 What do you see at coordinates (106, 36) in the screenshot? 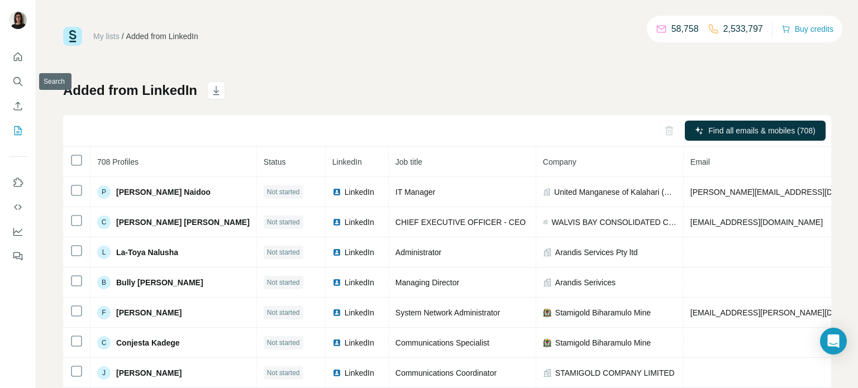
I see `a: My lists` at bounding box center [106, 36].